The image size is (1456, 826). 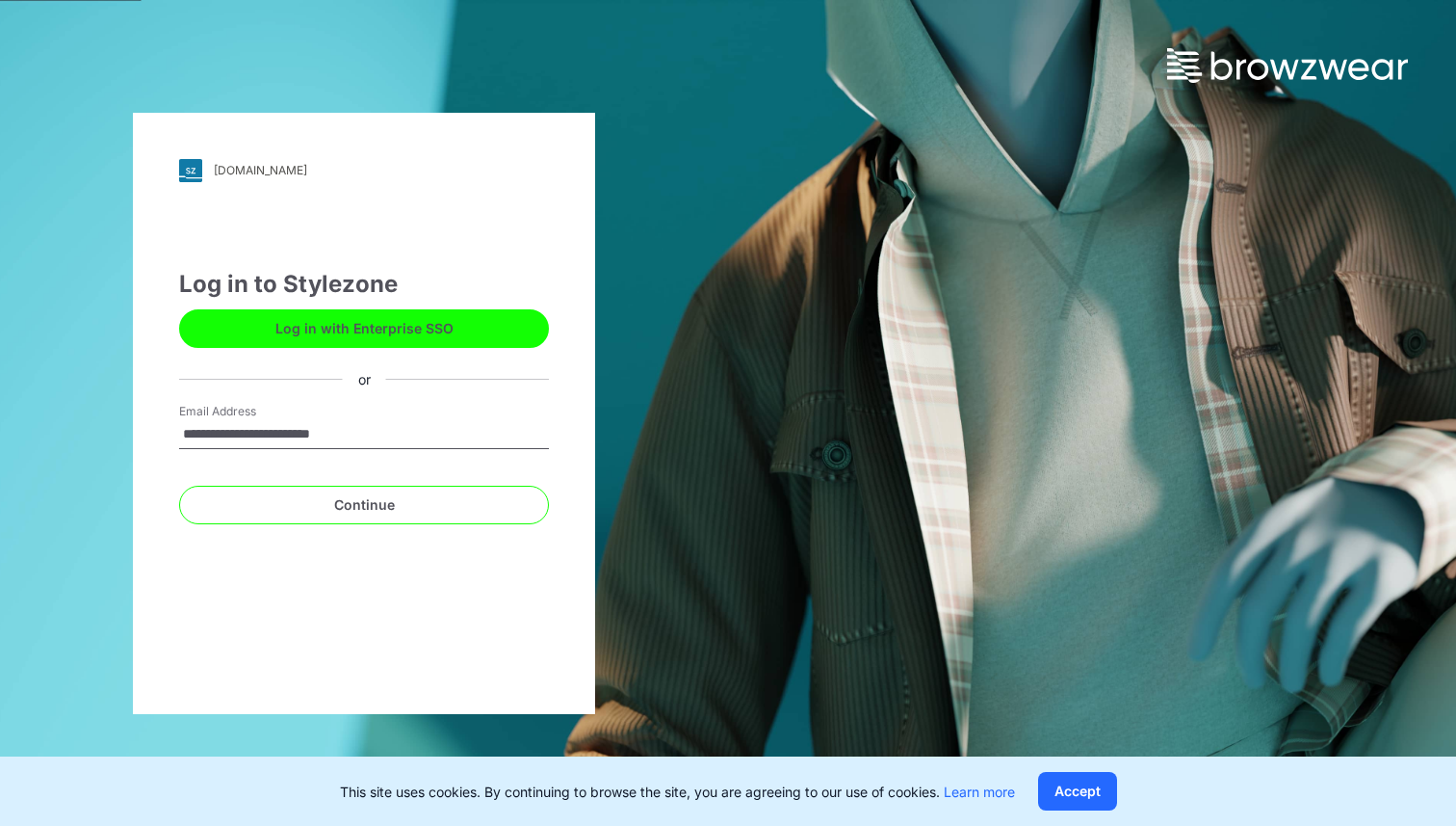 What do you see at coordinates (677, 791) in the screenshot?
I see `p: This site uses cookies. By continuing to browse the site, you are agreeing to our use of cookies.` at bounding box center [677, 791].